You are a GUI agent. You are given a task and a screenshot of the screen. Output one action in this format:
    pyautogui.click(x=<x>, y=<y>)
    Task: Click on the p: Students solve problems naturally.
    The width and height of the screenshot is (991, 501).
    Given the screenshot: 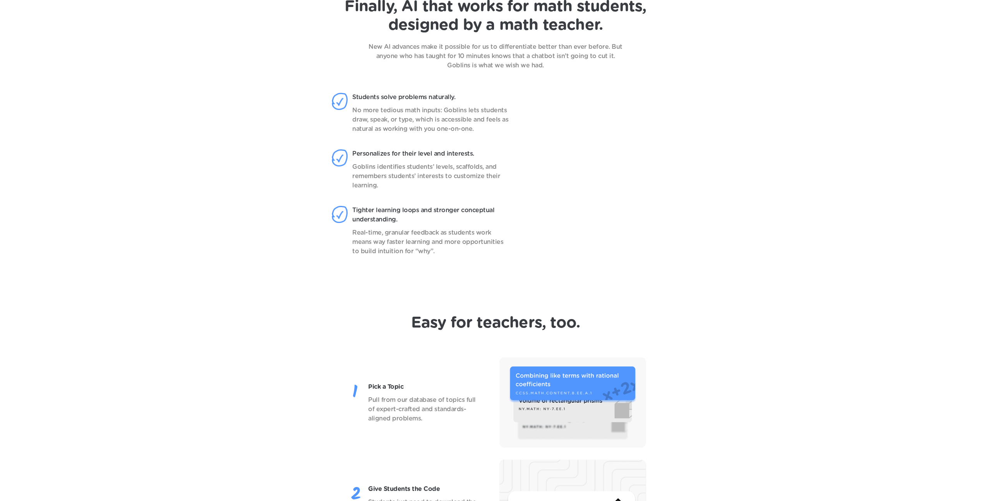 What is the action you would take?
    pyautogui.click(x=431, y=97)
    